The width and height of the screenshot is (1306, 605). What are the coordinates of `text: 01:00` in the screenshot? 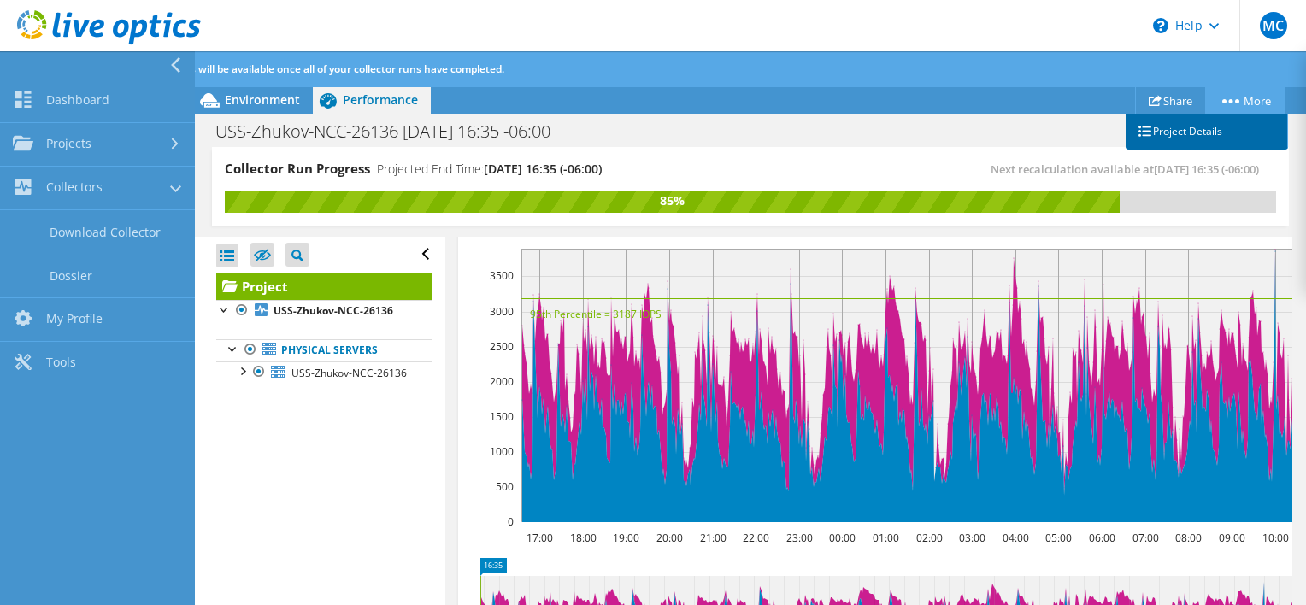 It's located at (885, 538).